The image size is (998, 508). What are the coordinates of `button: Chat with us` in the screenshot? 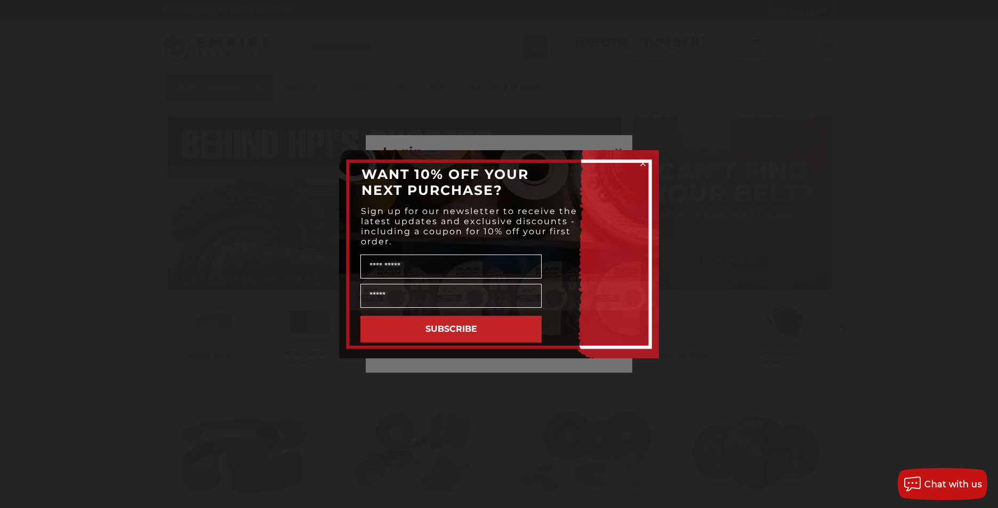 It's located at (942, 484).